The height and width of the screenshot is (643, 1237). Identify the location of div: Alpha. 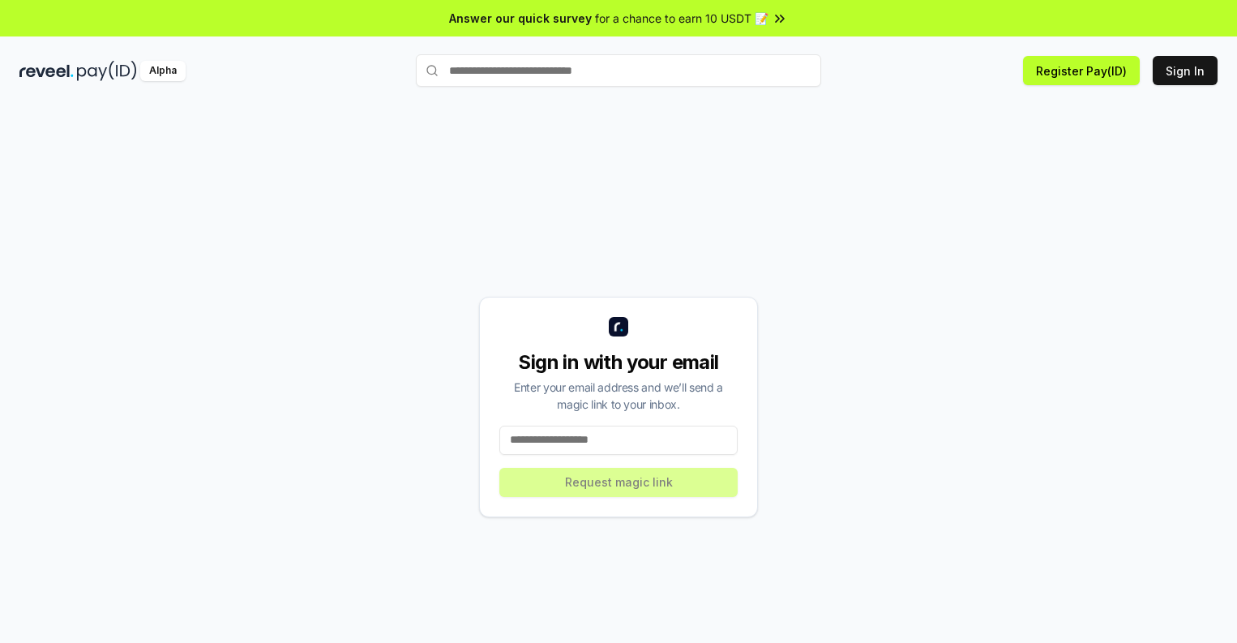
(163, 71).